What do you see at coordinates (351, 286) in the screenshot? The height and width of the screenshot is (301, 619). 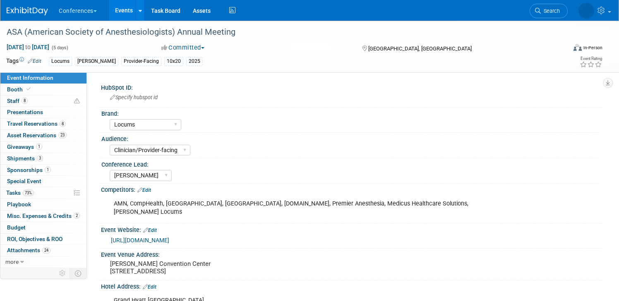 I see `div: Hotel Address:` at bounding box center [351, 286].